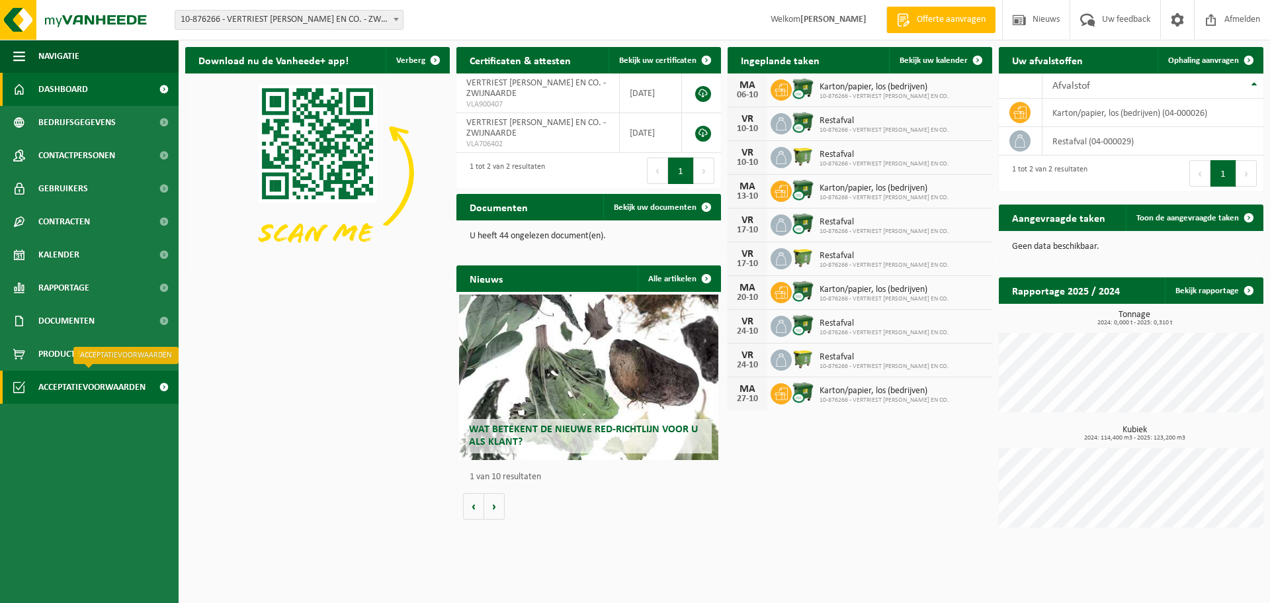  What do you see at coordinates (68, 354) in the screenshot?
I see `span: Product Shop` at bounding box center [68, 354].